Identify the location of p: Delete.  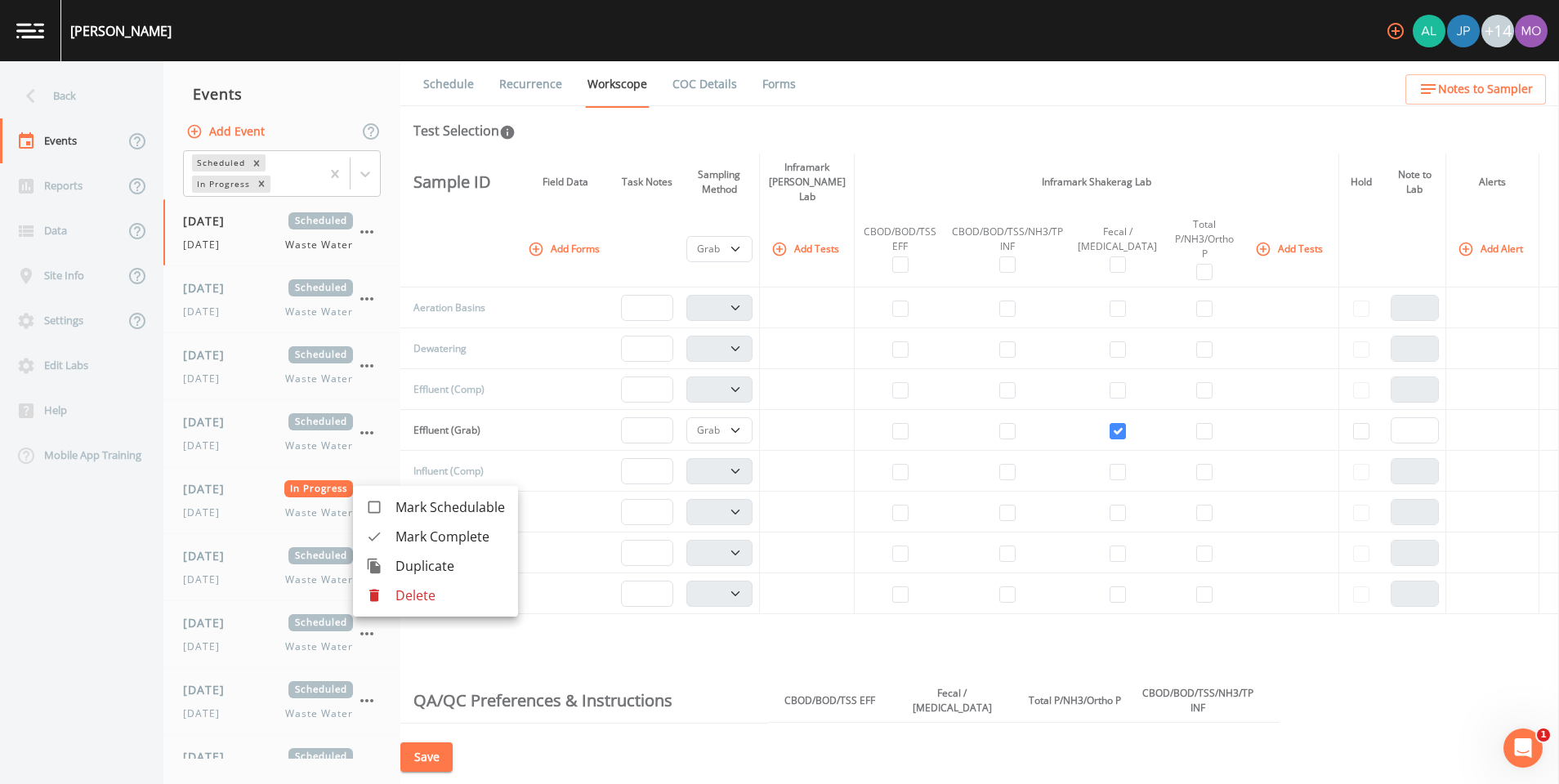
(450, 595).